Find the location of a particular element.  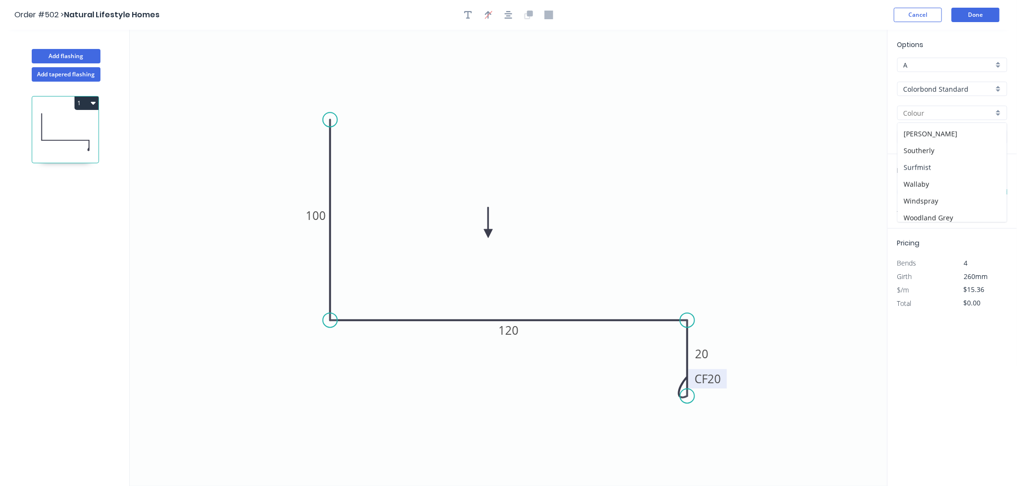

span: Pricing is located at coordinates (908, 243).